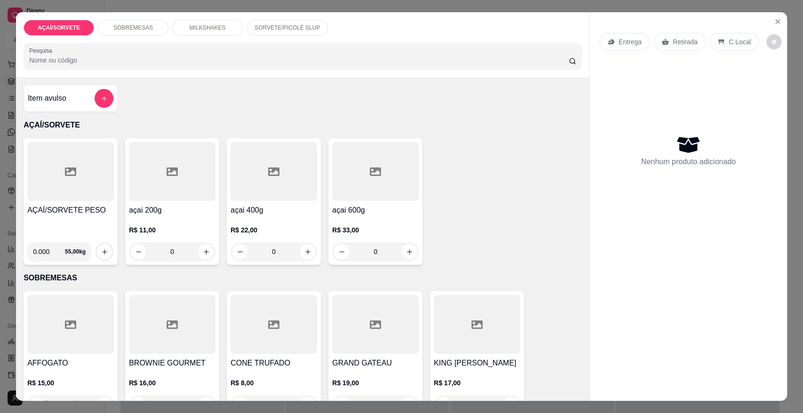 This screenshot has height=413, width=803. I want to click on p: R$ 11,00, so click(172, 230).